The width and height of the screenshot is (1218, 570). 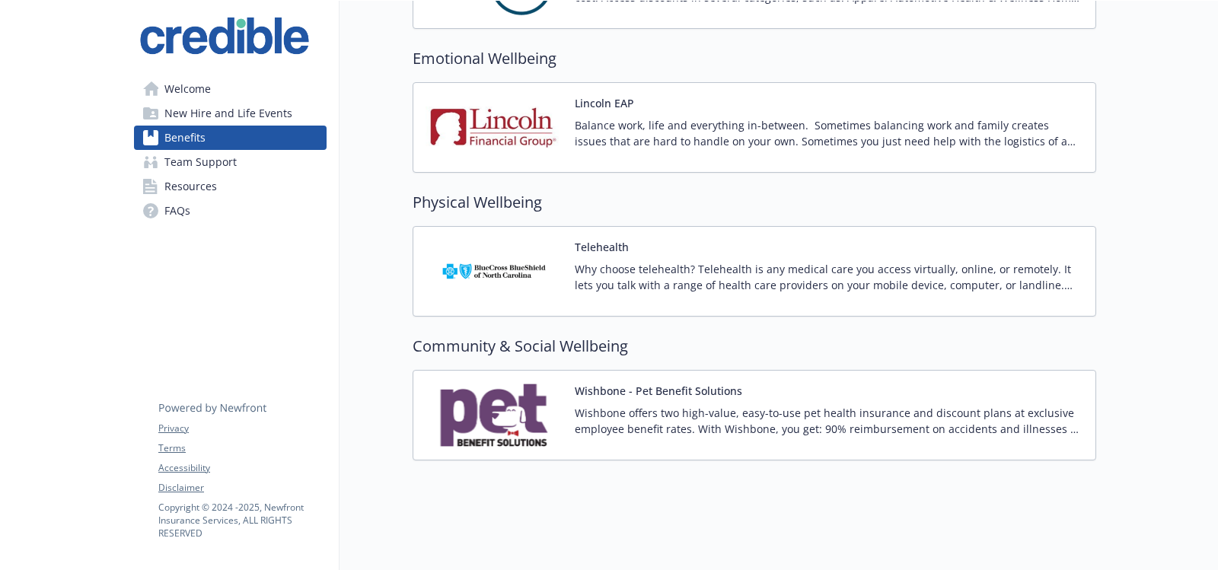 What do you see at coordinates (754, 202) in the screenshot?
I see `h2: Physical Wellbeing` at bounding box center [754, 202].